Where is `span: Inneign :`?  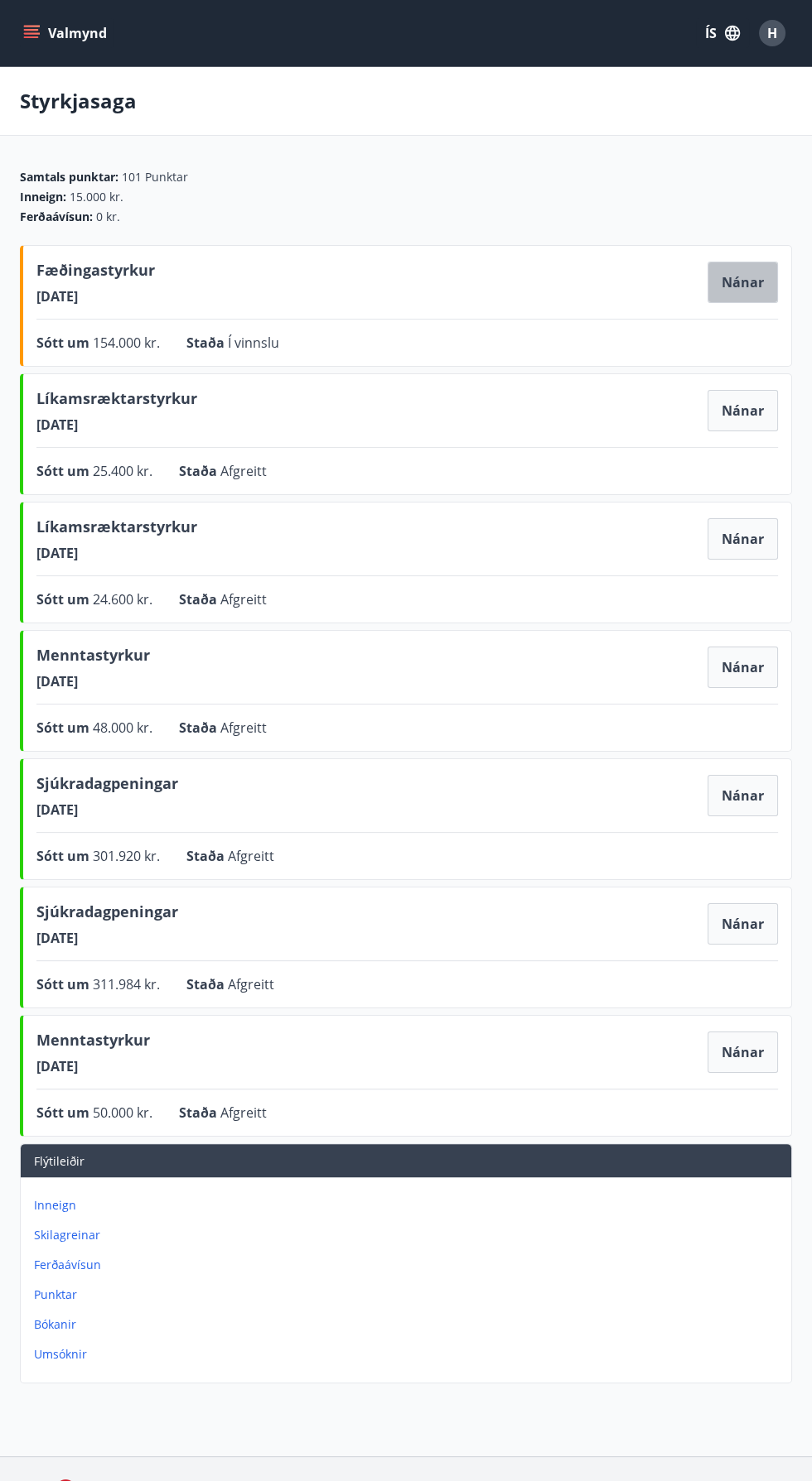 span: Inneign : is located at coordinates (43, 197).